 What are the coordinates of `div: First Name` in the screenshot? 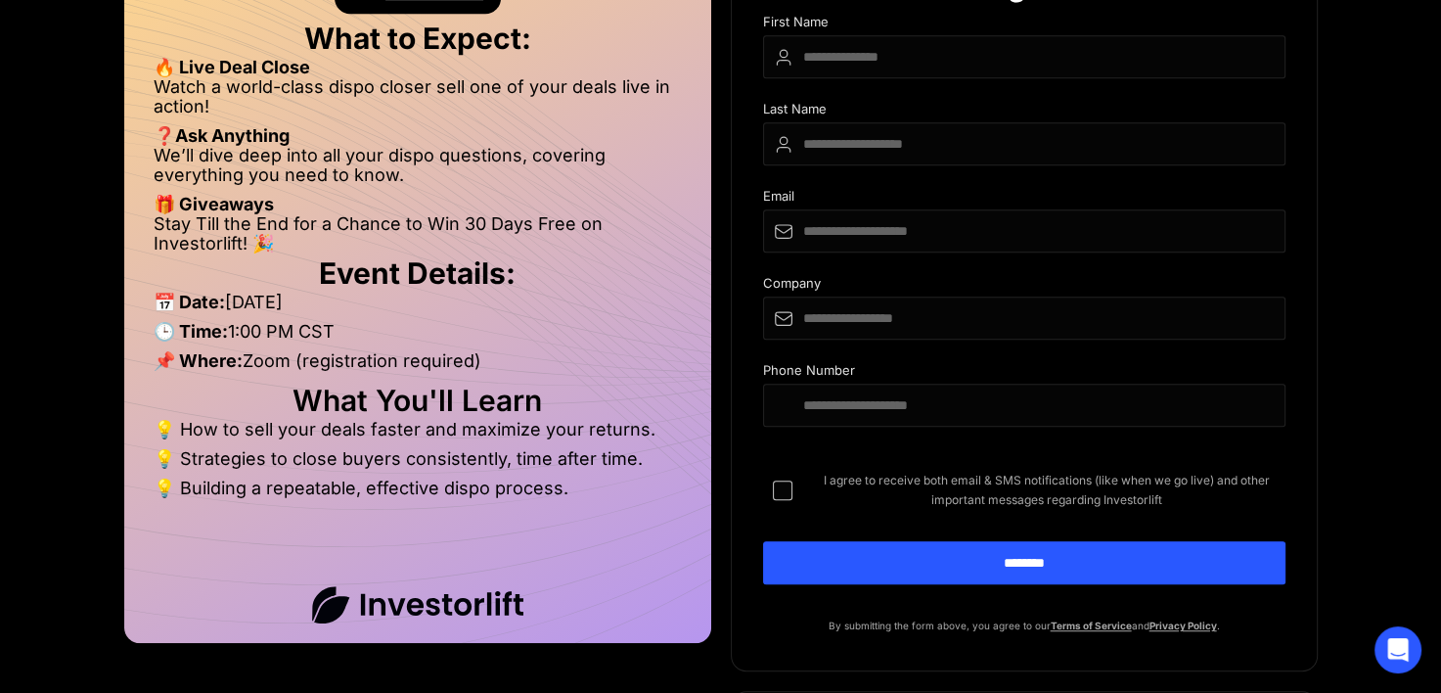 It's located at (1024, 24).